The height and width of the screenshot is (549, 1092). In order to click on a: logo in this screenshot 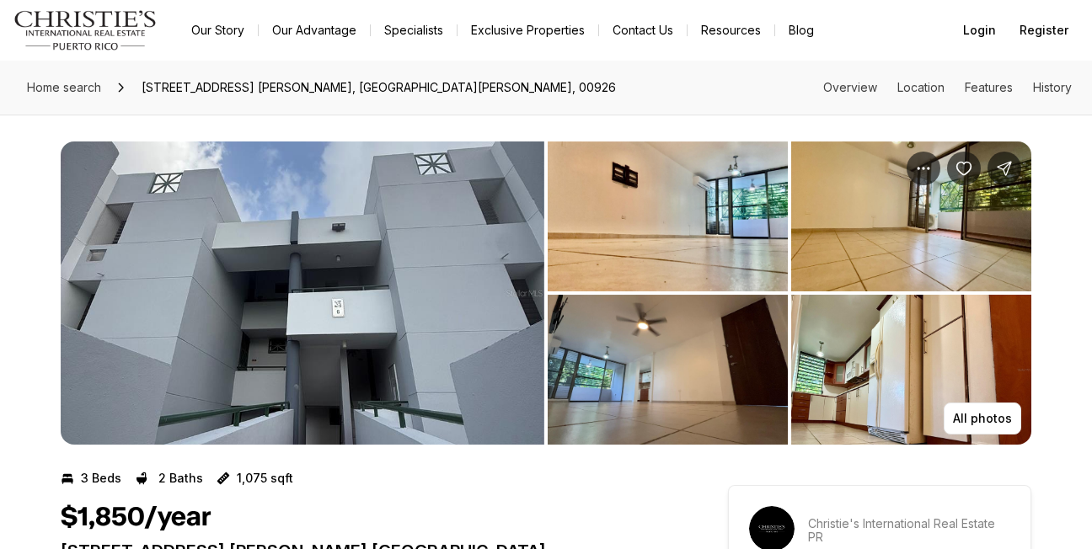, I will do `click(85, 30)`.